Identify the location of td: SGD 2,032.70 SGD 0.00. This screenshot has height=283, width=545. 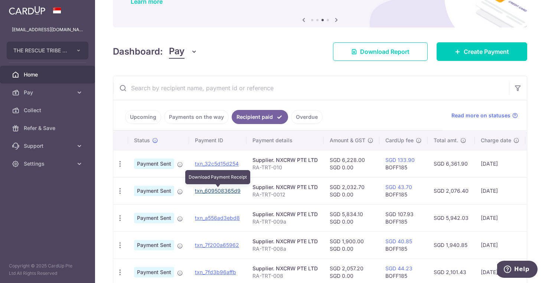
(352, 190).